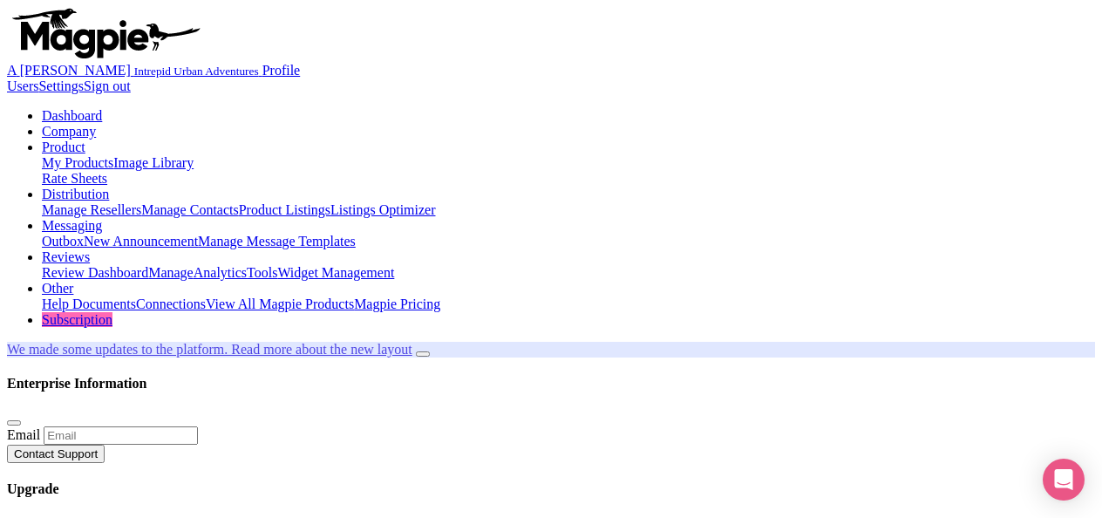  Describe the element at coordinates (78, 162) in the screenshot. I see `a: My Products` at that location.